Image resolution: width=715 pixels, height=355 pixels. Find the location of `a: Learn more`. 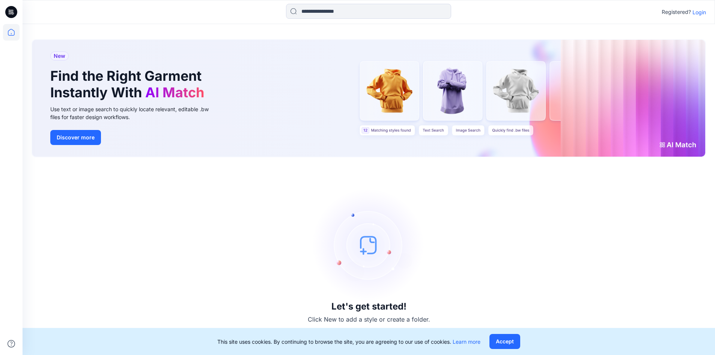

a: Learn more is located at coordinates (467, 341).